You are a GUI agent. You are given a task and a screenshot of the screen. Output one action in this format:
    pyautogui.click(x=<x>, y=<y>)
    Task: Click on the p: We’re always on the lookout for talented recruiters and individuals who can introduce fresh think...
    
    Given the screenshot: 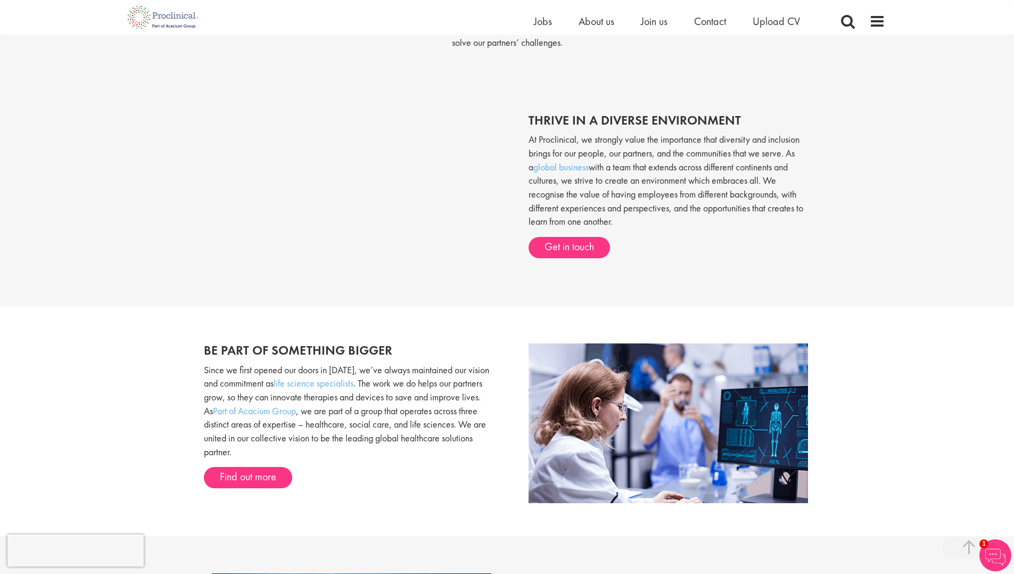 What is the action you would take?
    pyautogui.click(x=507, y=35)
    